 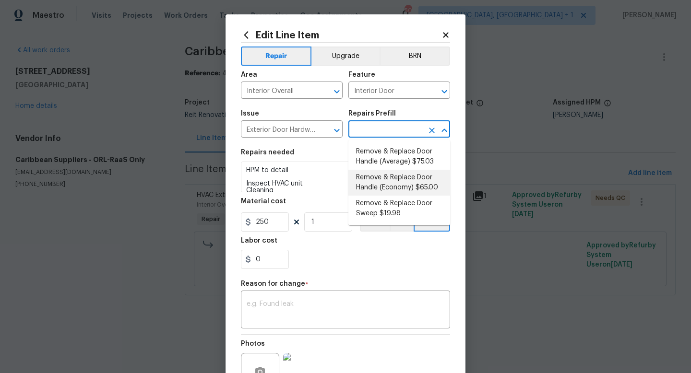 I want to click on h5: Material cost, so click(x=263, y=202).